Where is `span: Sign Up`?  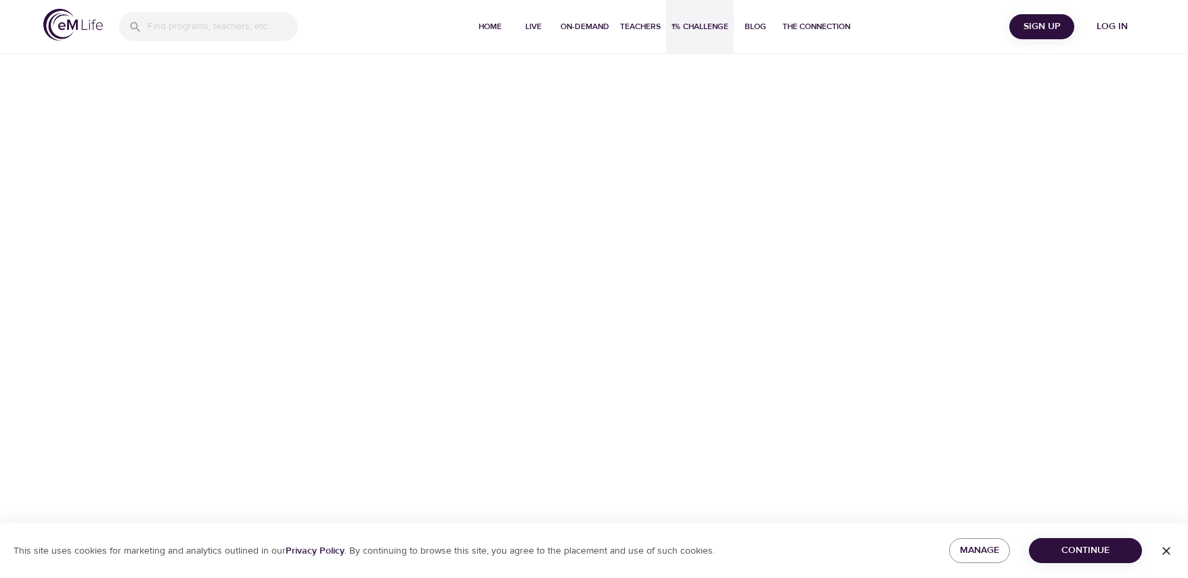
span: Sign Up is located at coordinates (1041, 26).